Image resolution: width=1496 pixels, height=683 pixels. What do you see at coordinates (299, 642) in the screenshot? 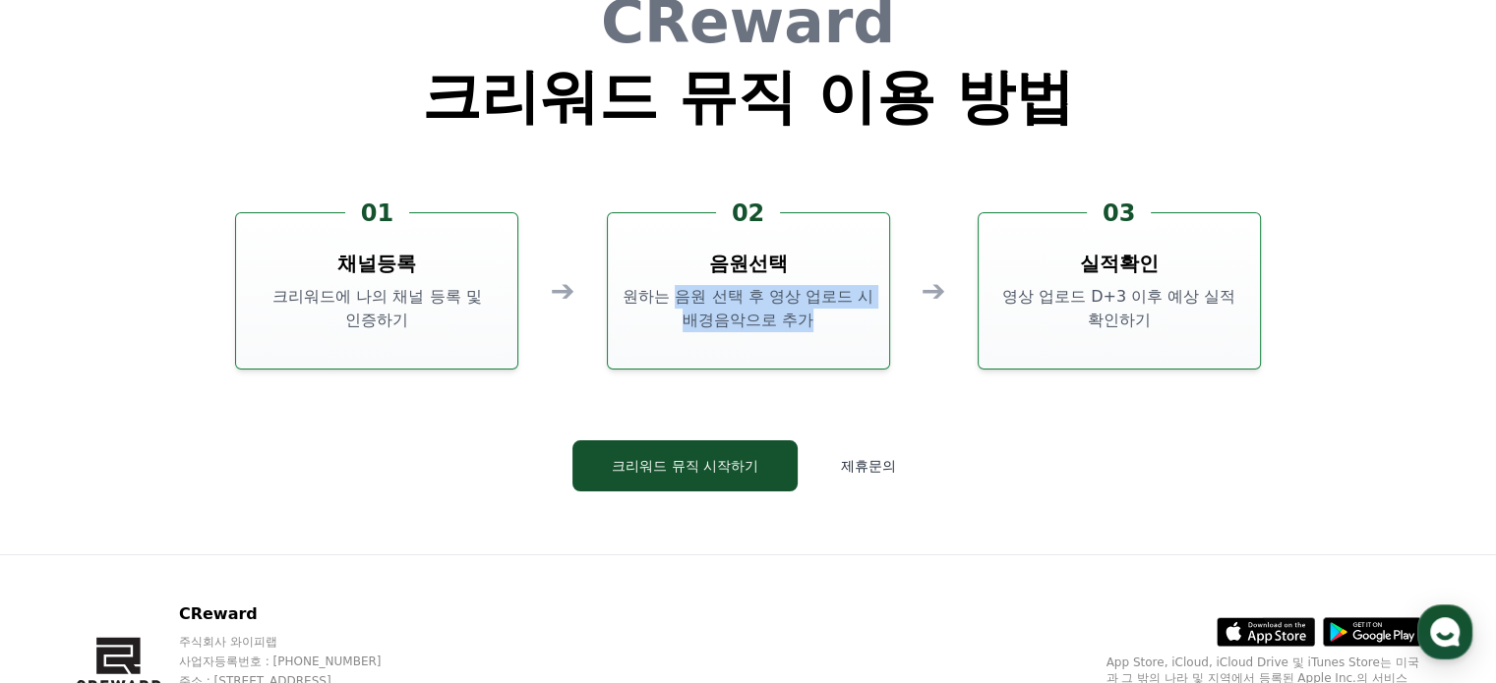
I see `p: 주식회사 와이피랩` at bounding box center [299, 642].